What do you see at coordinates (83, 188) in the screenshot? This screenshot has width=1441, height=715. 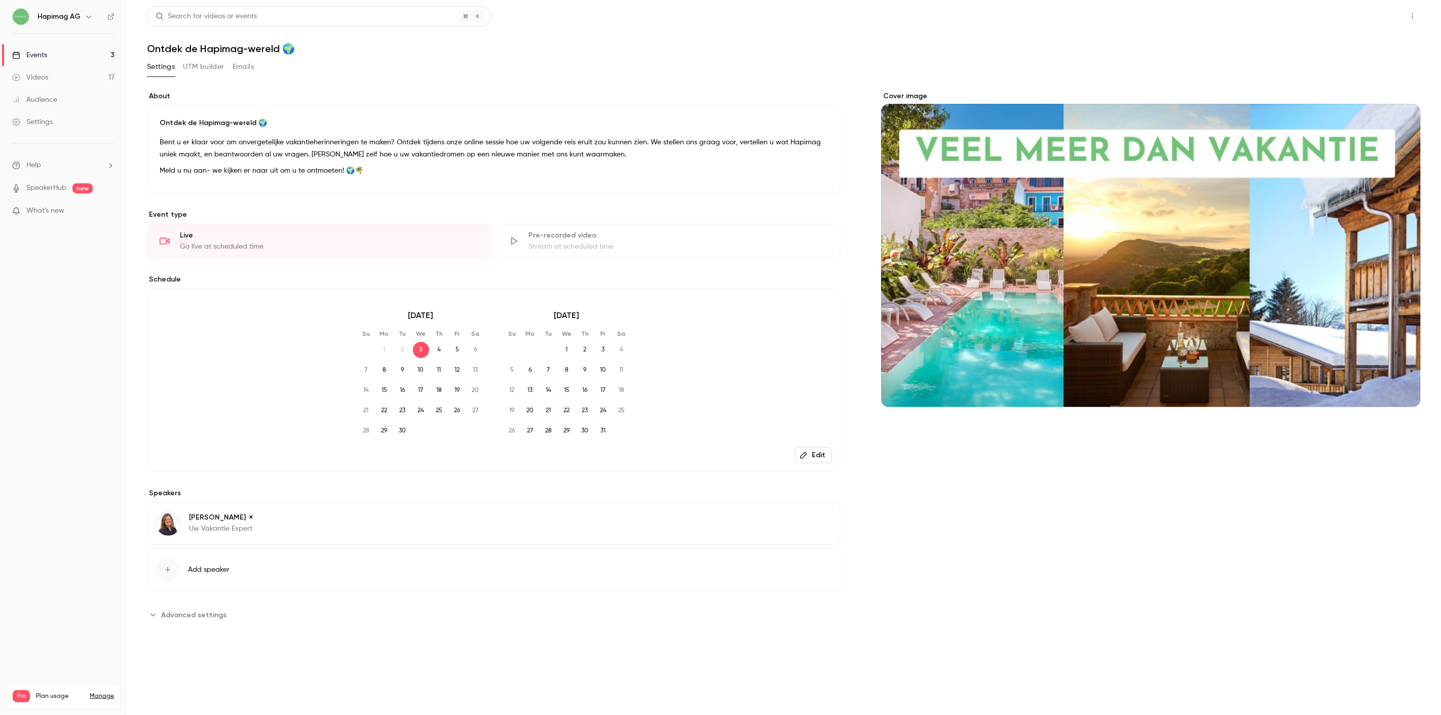 I see `span: new` at bounding box center [83, 188].